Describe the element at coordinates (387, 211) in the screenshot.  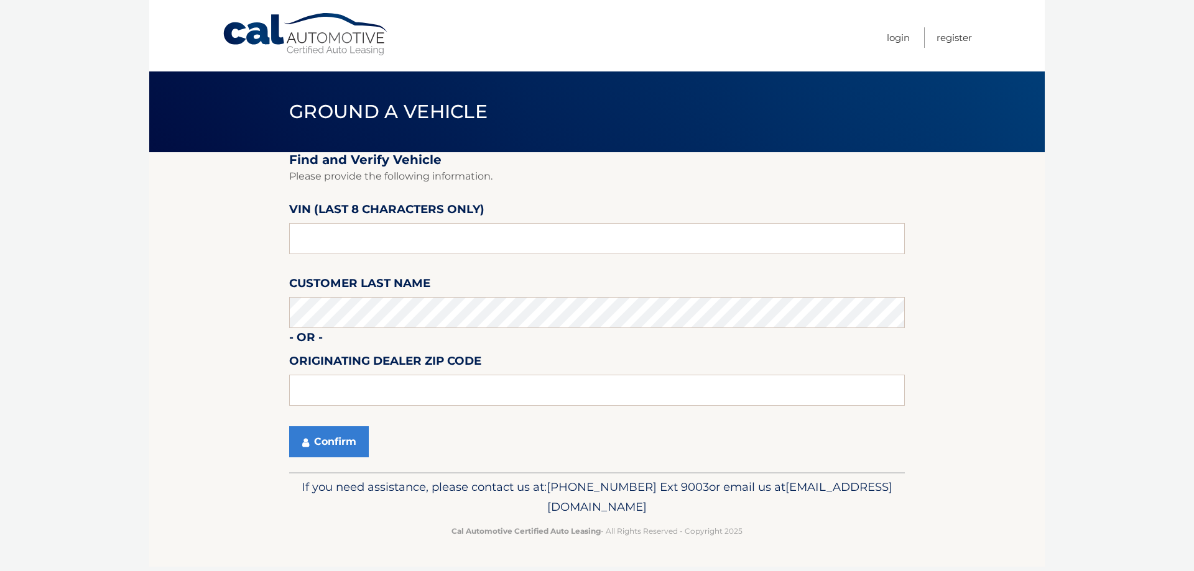
I see `label: VIN (last 8 characters only)` at that location.